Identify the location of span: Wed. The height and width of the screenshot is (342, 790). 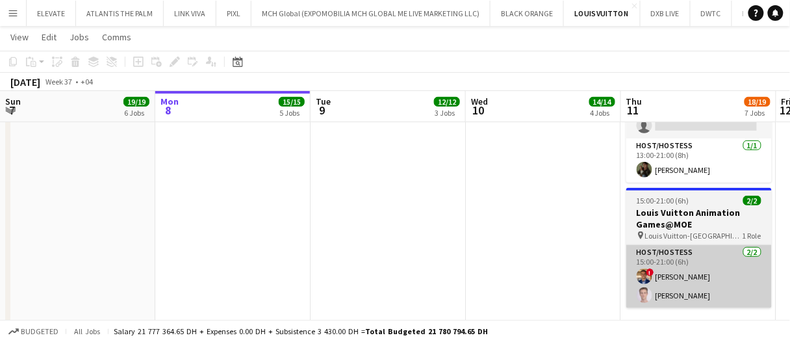
(480, 101).